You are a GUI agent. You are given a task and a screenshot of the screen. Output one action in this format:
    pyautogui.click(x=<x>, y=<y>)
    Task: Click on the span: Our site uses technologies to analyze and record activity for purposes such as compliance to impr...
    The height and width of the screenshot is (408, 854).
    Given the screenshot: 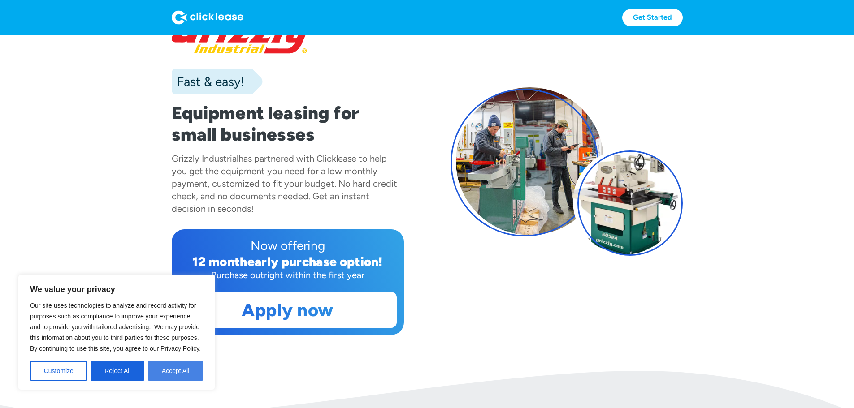 What is the action you would take?
    pyautogui.click(x=115, y=327)
    